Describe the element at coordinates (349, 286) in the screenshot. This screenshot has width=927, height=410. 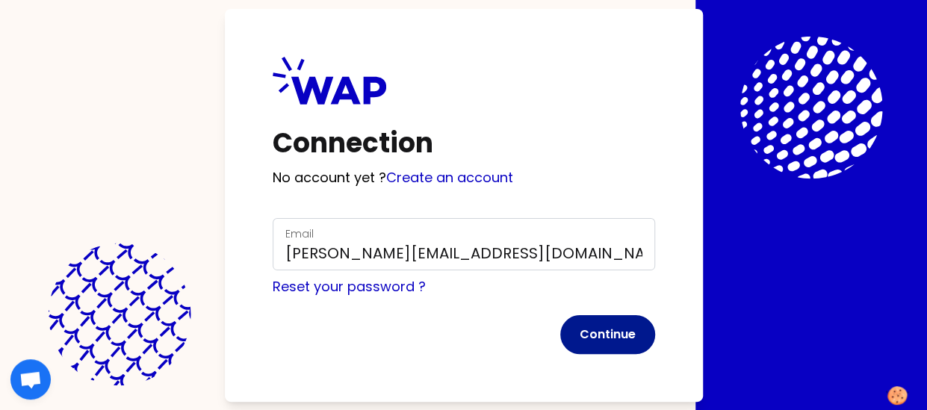
I see `a: Reset your password ?` at that location.